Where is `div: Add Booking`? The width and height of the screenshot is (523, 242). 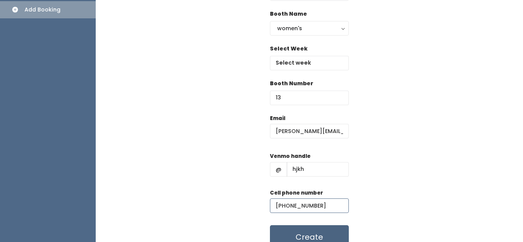 div: Add Booking is located at coordinates (43, 10).